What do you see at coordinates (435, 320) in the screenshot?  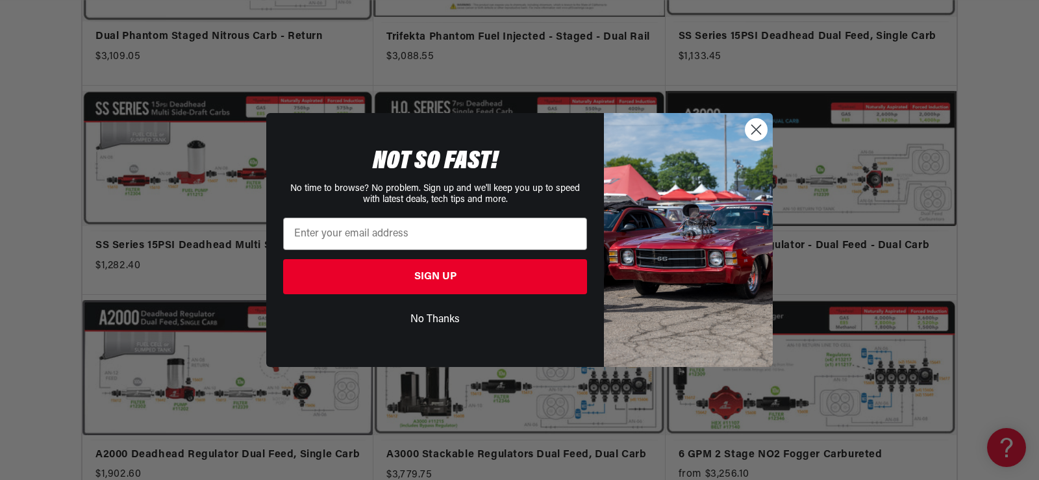 I see `button: No Thanks` at bounding box center [435, 320].